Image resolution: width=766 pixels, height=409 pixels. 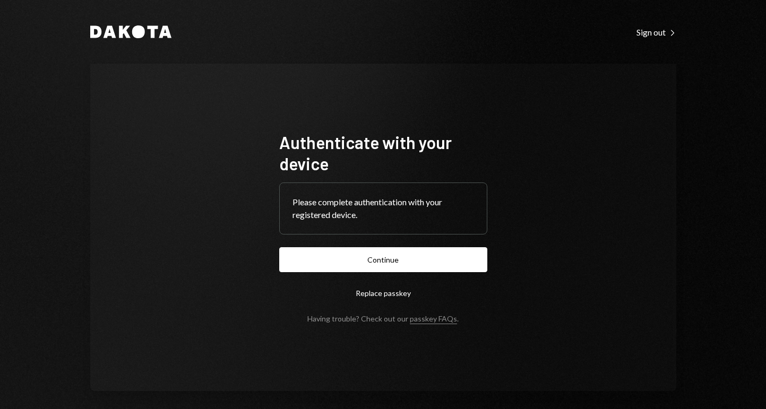 I want to click on a: passkey FAQs, so click(x=433, y=319).